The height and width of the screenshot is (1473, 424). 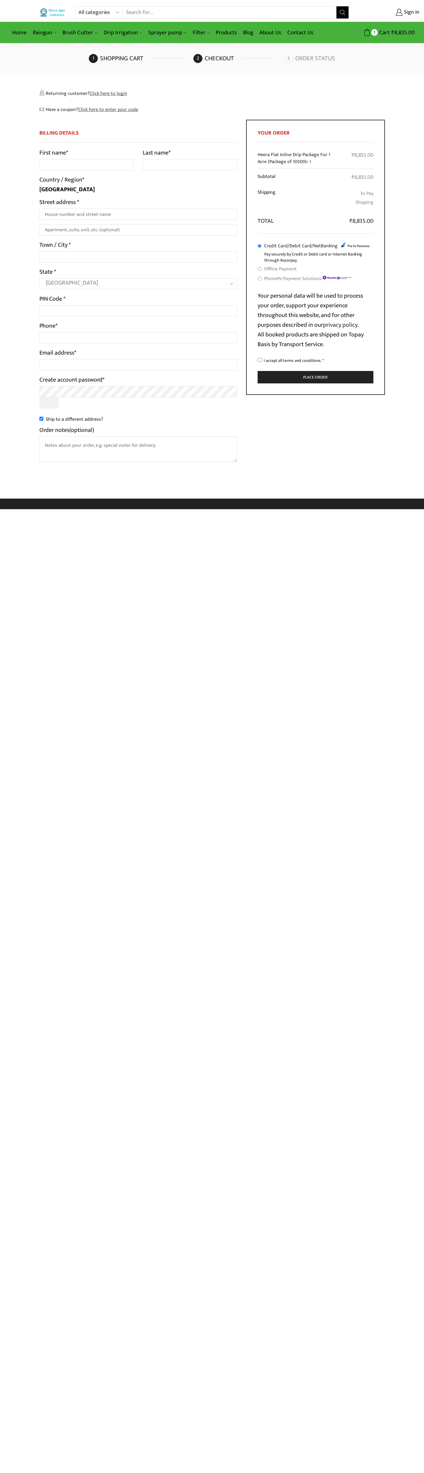 I want to click on td: Heera Flat Inline Drip Package For 1 Acre (Package of 10500), so click(x=299, y=158).